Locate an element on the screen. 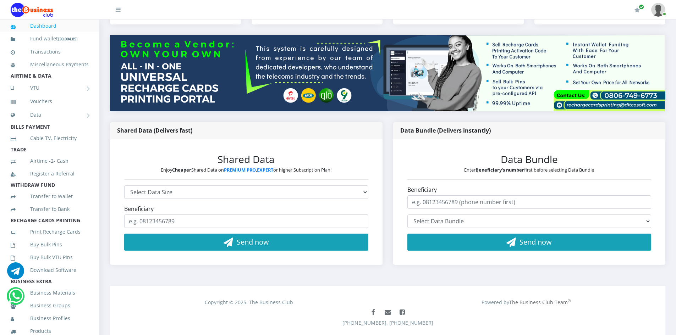  h3: Shared Data is located at coordinates (246, 160).